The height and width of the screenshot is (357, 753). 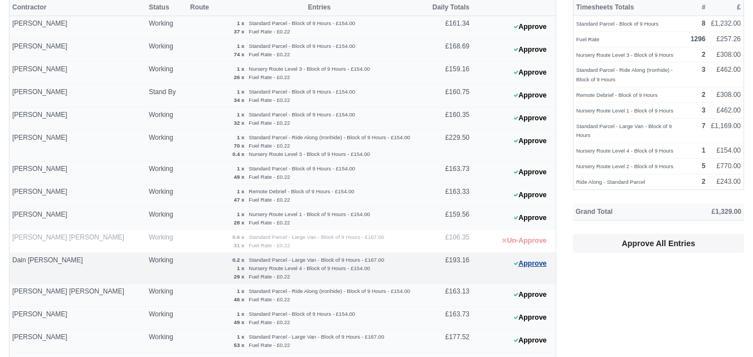 What do you see at coordinates (705, 212) in the screenshot?
I see `th: £1,329.00` at bounding box center [705, 212].